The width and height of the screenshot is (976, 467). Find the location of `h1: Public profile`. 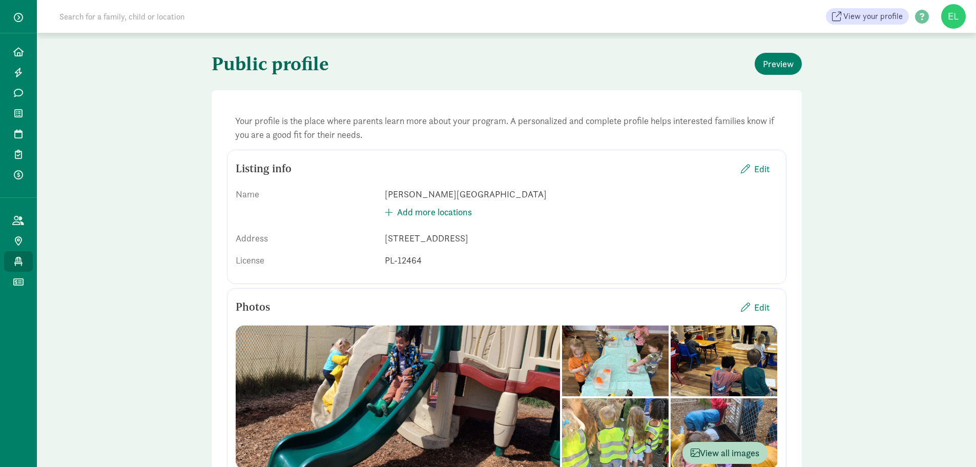

h1: Public profile is located at coordinates (358, 64).